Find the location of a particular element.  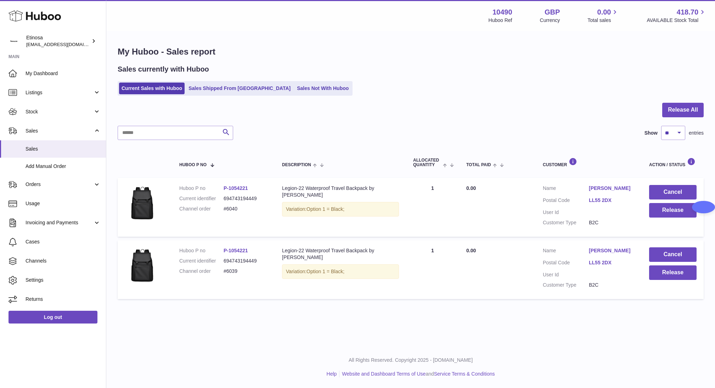

a: Website and Dashboard Terms of Use is located at coordinates (384, 374).